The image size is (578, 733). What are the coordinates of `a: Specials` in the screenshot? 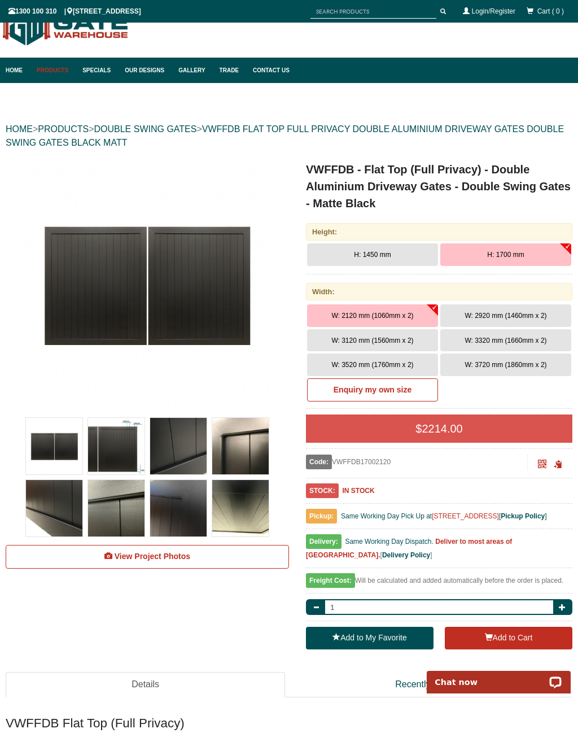 It's located at (98, 70).